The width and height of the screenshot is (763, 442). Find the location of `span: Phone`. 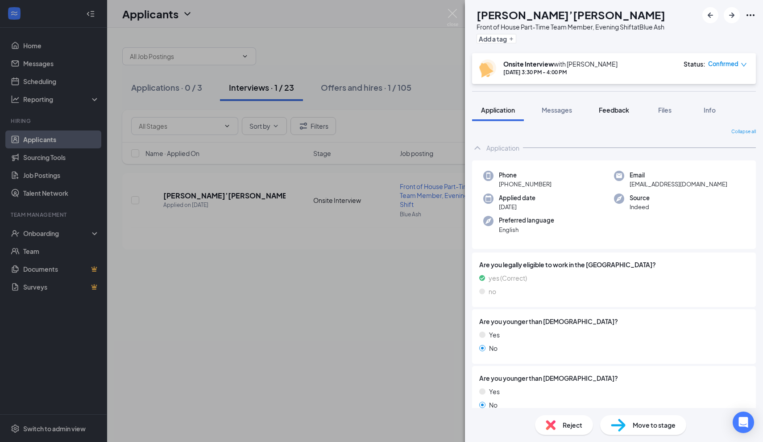

span: Phone is located at coordinates (525, 175).